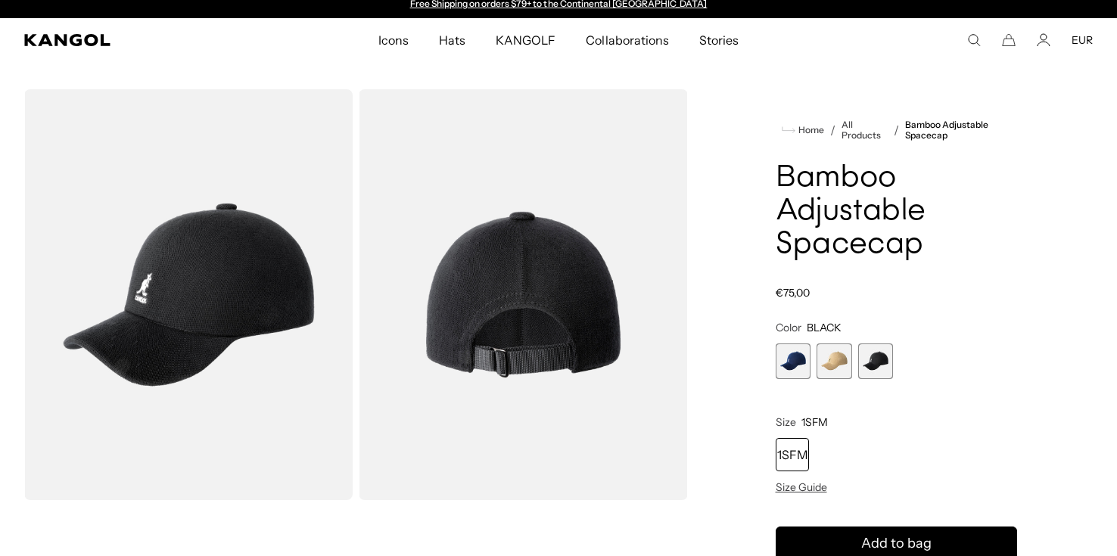 This screenshot has width=1117, height=556. Describe the element at coordinates (452, 40) in the screenshot. I see `a: Hats` at that location.